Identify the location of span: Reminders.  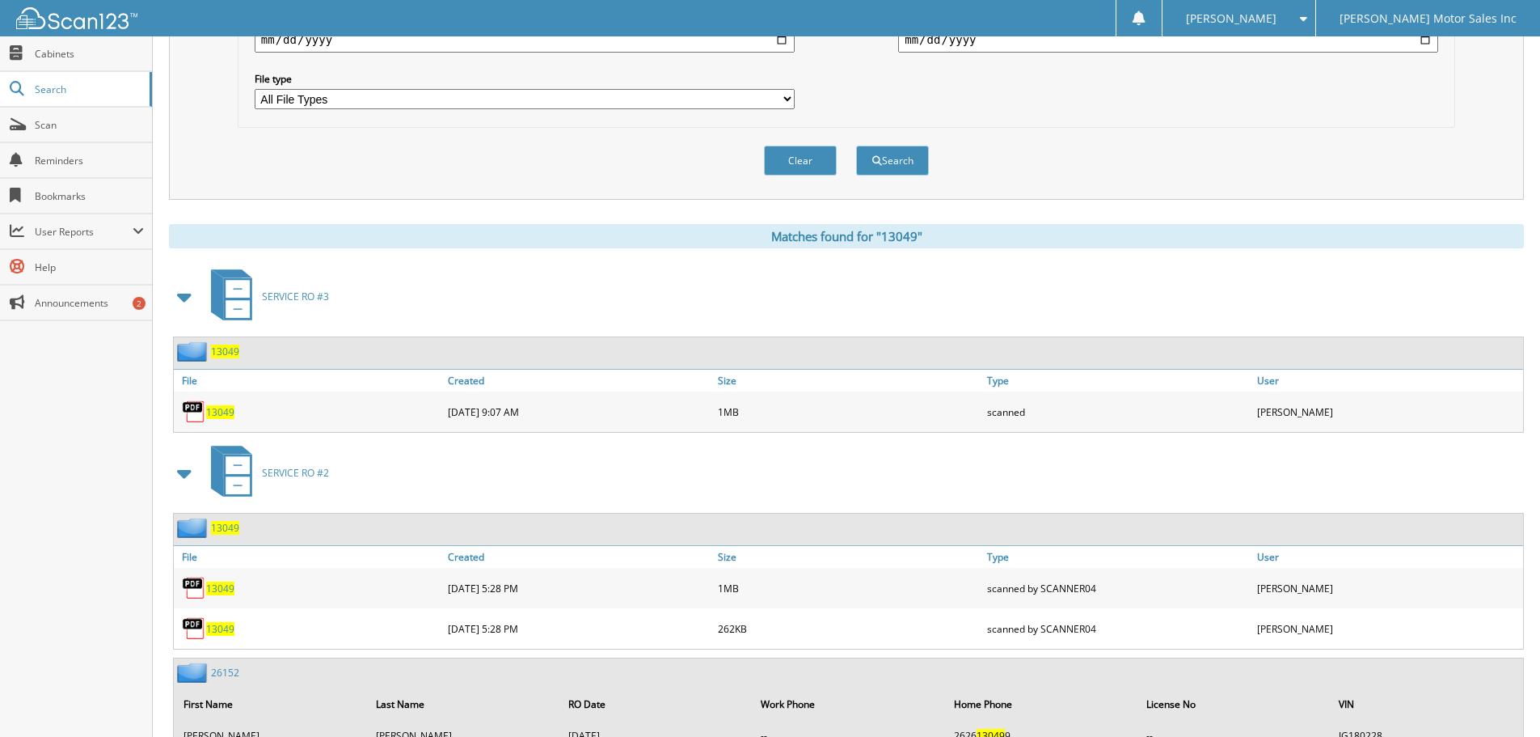
(89, 160).